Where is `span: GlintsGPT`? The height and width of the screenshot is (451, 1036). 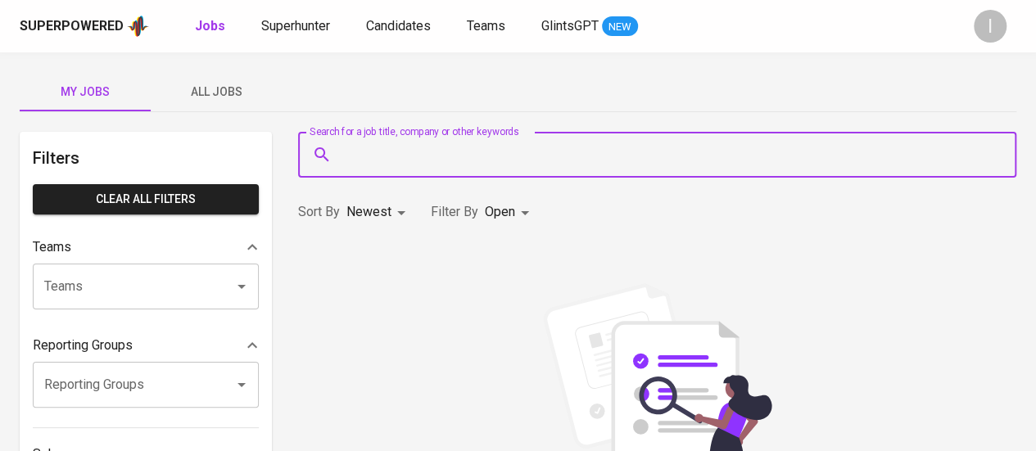
span: GlintsGPT is located at coordinates (570, 25).